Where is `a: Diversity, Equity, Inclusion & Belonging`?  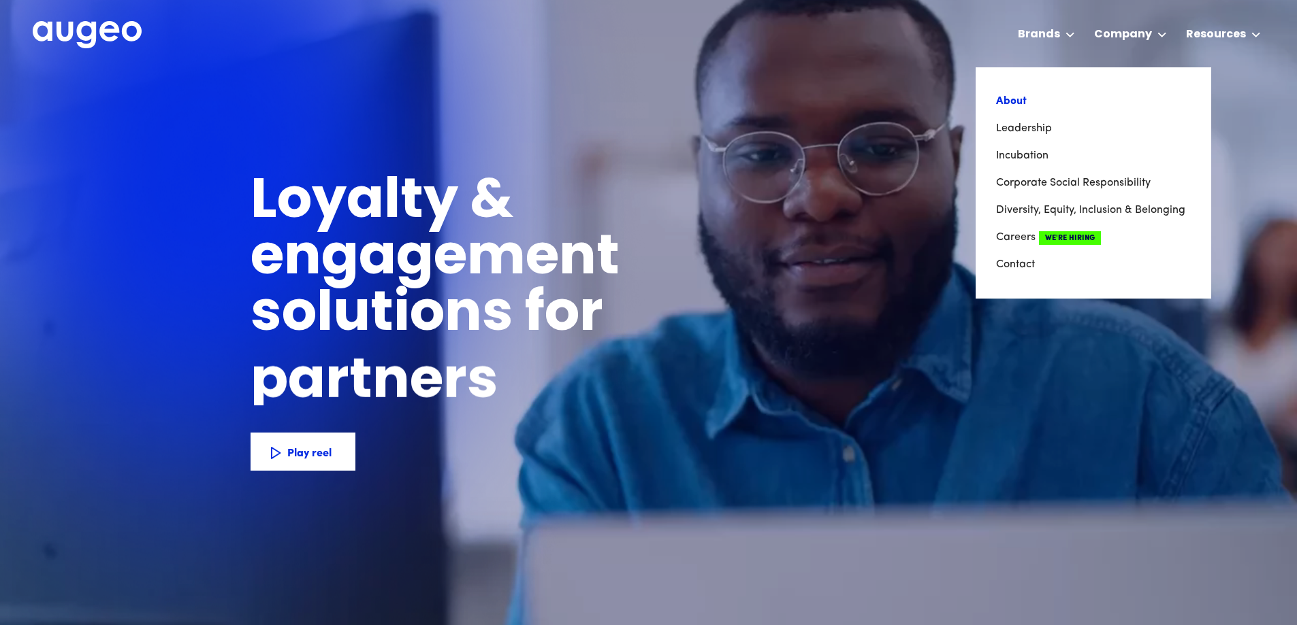 a: Diversity, Equity, Inclusion & Belonging is located at coordinates (1093, 210).